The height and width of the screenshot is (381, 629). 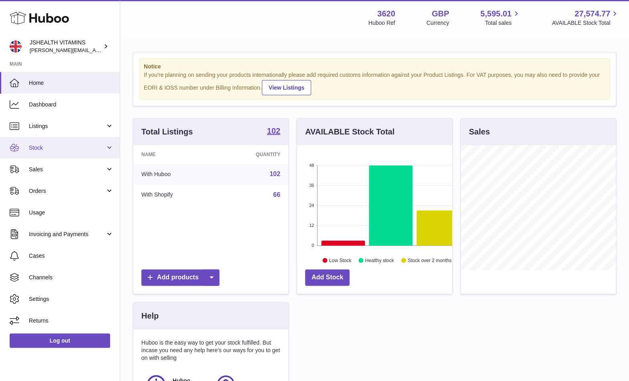 I want to click on p: Huboo is the easy way to get your stock fulfilled. But incase you need any help here's our ways f..., so click(x=210, y=350).